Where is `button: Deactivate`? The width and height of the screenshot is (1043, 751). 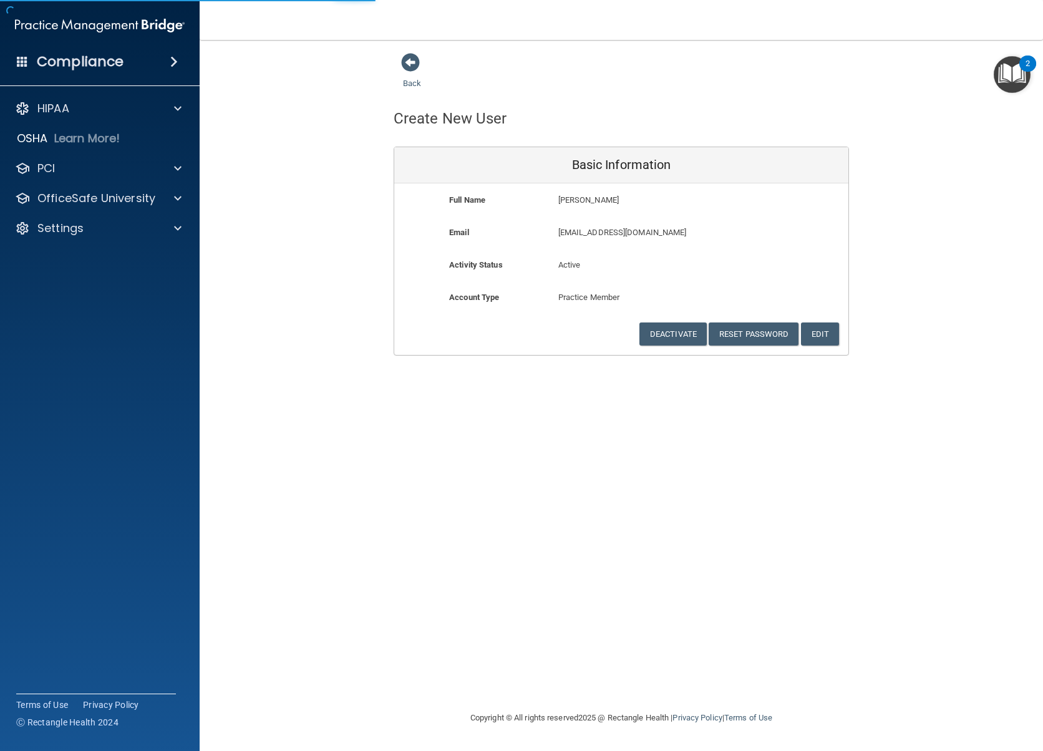 button: Deactivate is located at coordinates (673, 334).